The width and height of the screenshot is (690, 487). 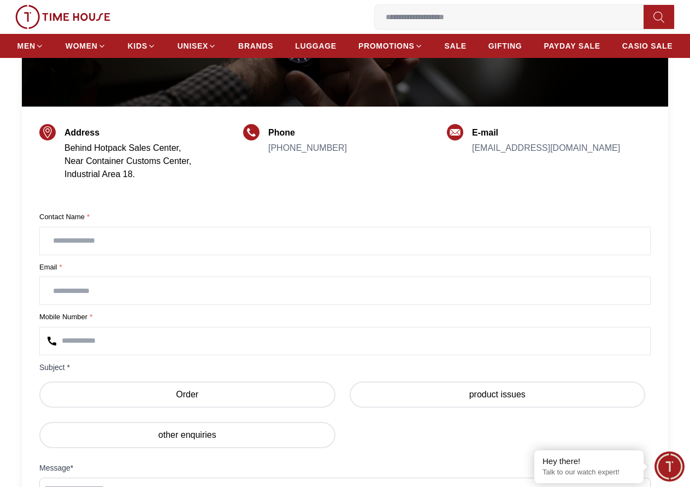 What do you see at coordinates (572, 46) in the screenshot?
I see `a: PAYDAY SALE` at bounding box center [572, 46].